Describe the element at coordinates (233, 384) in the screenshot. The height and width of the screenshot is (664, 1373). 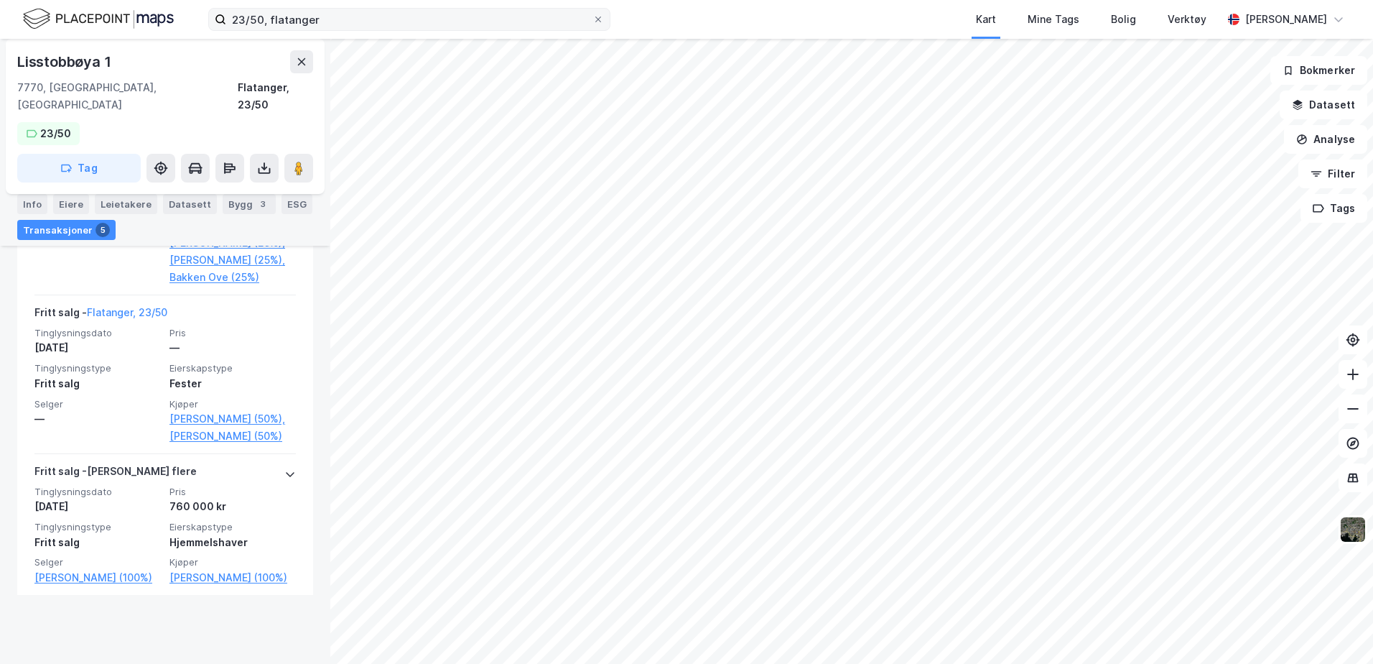
I see `div: Fester` at that location.